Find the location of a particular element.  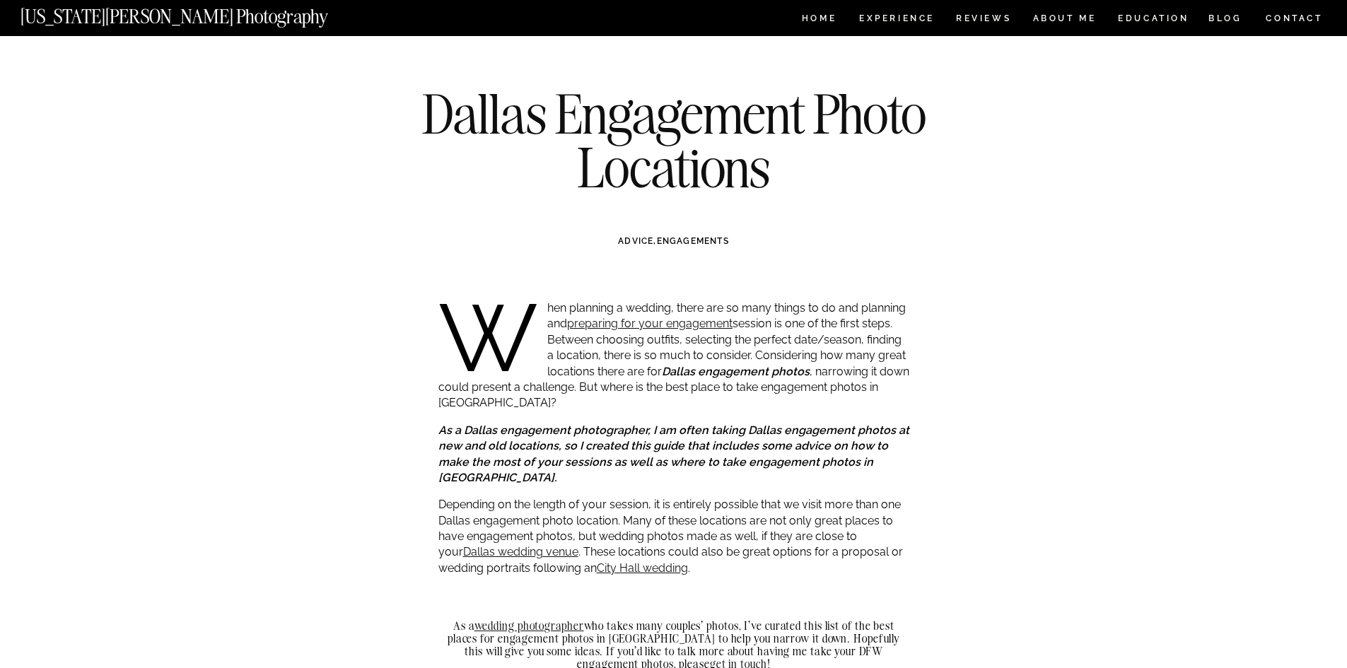

h1: Dallas Engagement Photo Locations is located at coordinates (674, 140).